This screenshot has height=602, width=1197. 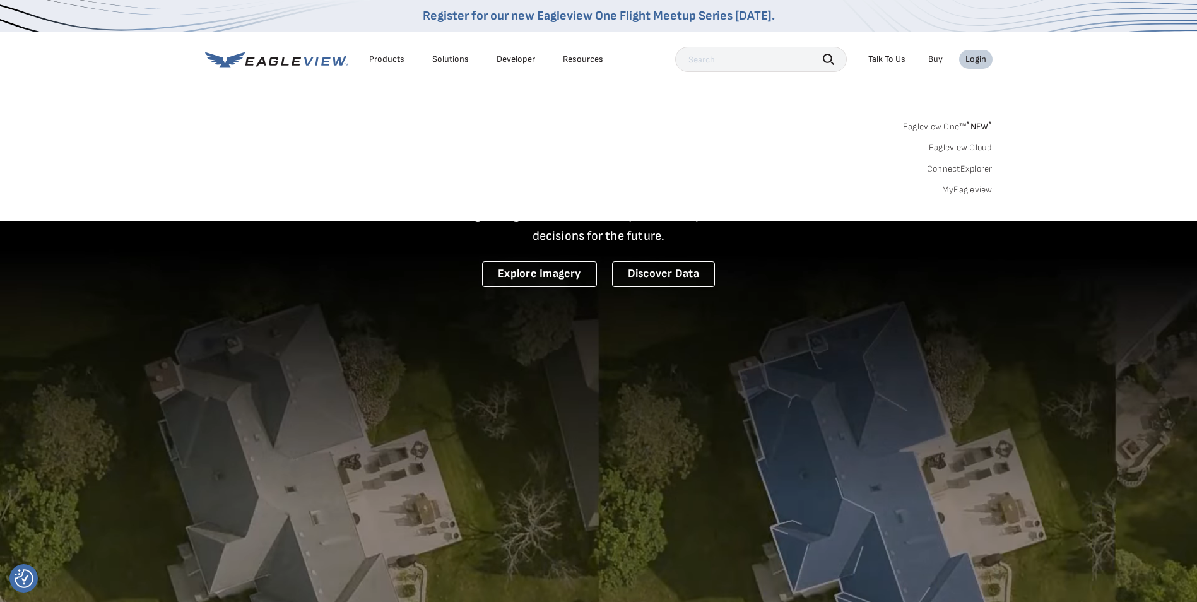 I want to click on div: Talk To Us, so click(x=886, y=59).